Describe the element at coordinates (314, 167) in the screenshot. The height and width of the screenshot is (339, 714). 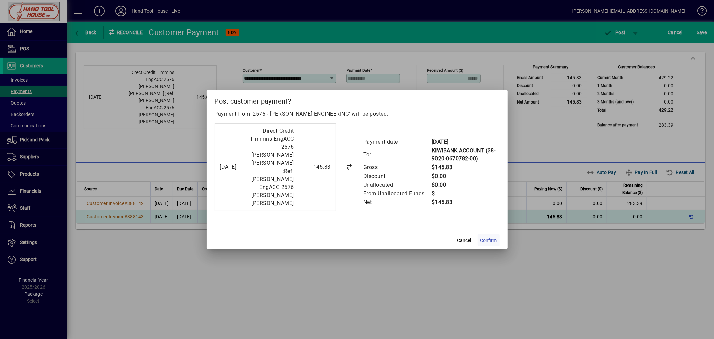
I see `div: 145.83` at that location.